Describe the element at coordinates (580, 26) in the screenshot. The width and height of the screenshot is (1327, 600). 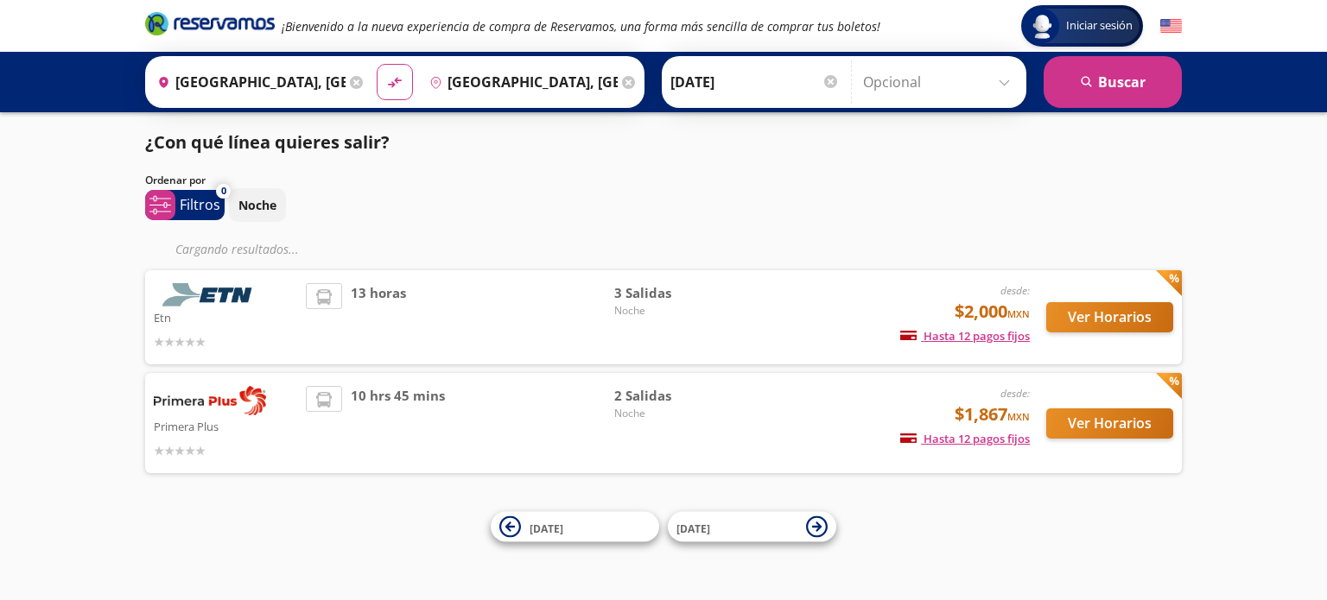
I see `em: ¡Bienvenido a la nueva experiencia de compra de Reservamos, una forma más sencilla de comprar tus...` at that location.